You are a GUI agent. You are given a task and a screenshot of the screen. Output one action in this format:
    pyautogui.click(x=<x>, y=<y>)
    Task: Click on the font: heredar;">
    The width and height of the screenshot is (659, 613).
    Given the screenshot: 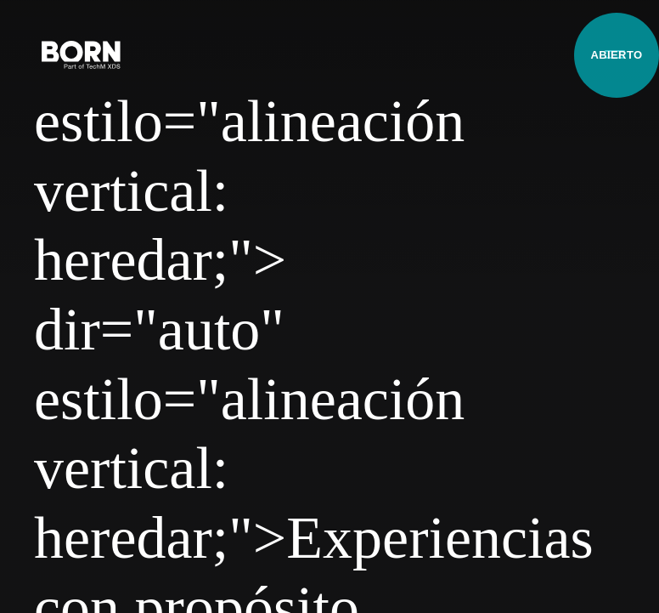 What is the action you would take?
    pyautogui.click(x=160, y=259)
    